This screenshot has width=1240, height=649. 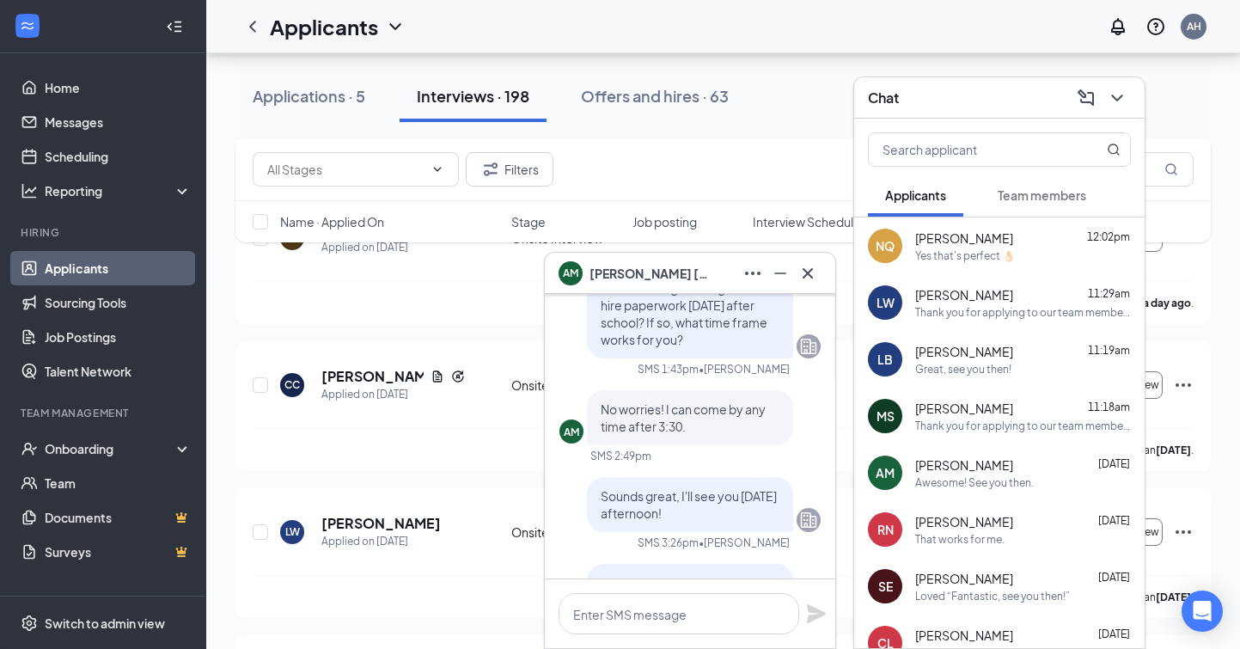 I want to click on a: DocumentsCrown, so click(x=118, y=517).